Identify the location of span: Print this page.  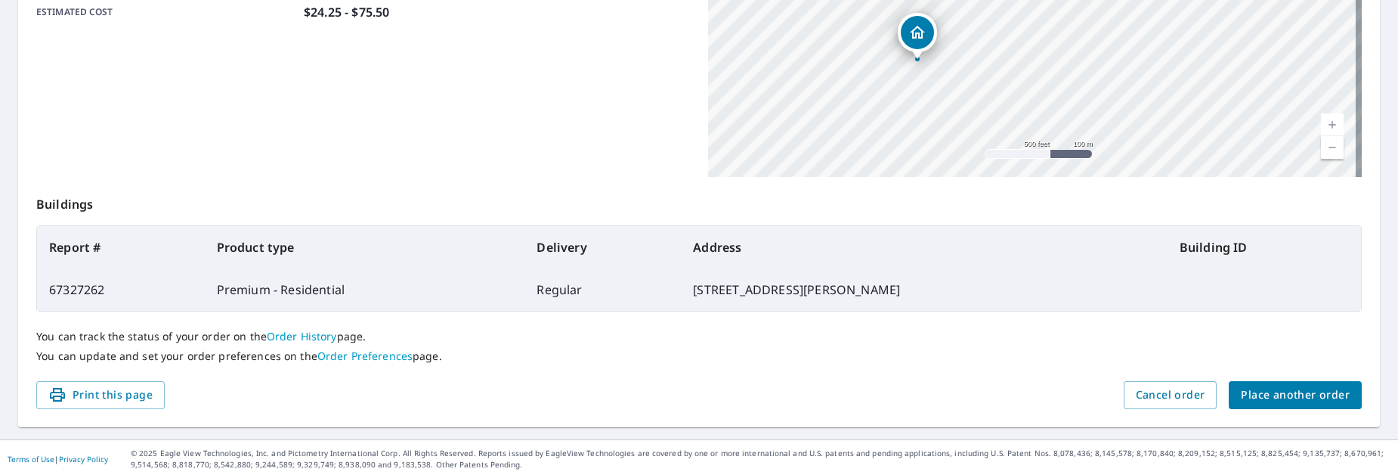
(101, 395).